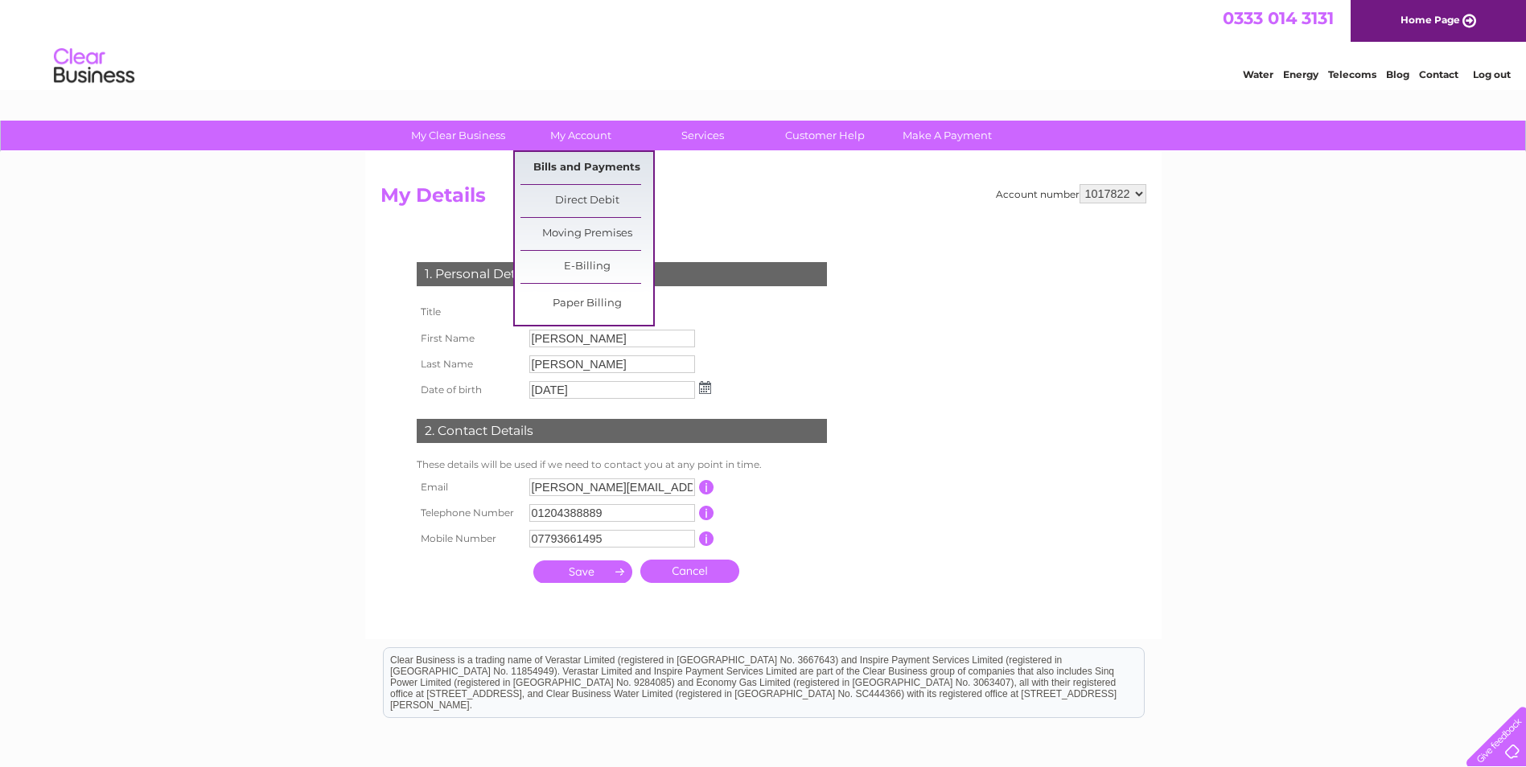 The width and height of the screenshot is (1526, 767). I want to click on a: Make A Payment, so click(947, 135).